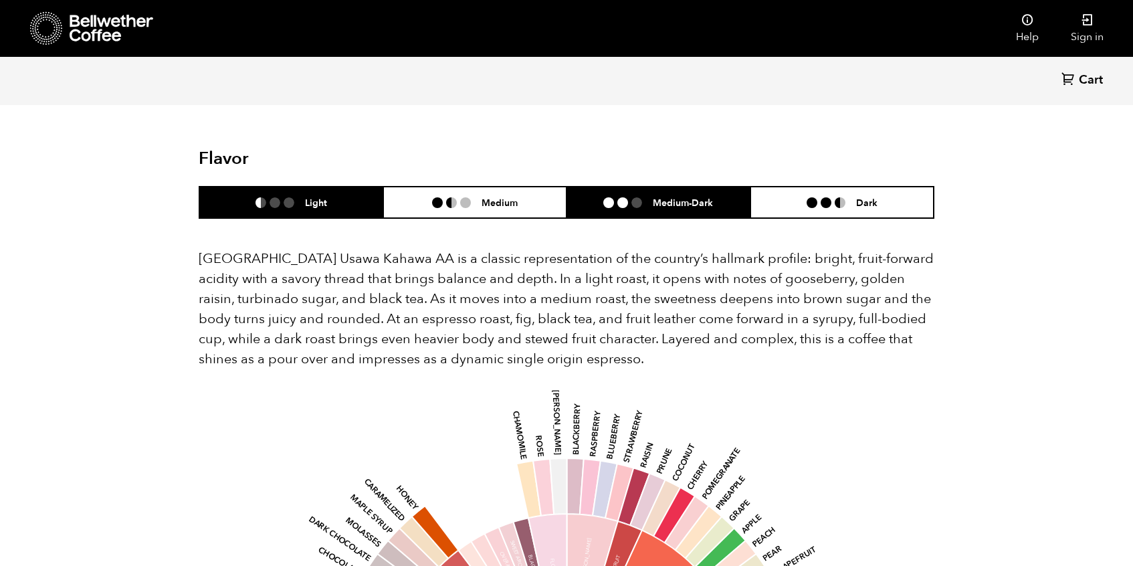  Describe the element at coordinates (867, 202) in the screenshot. I see `h6: Dark` at that location.